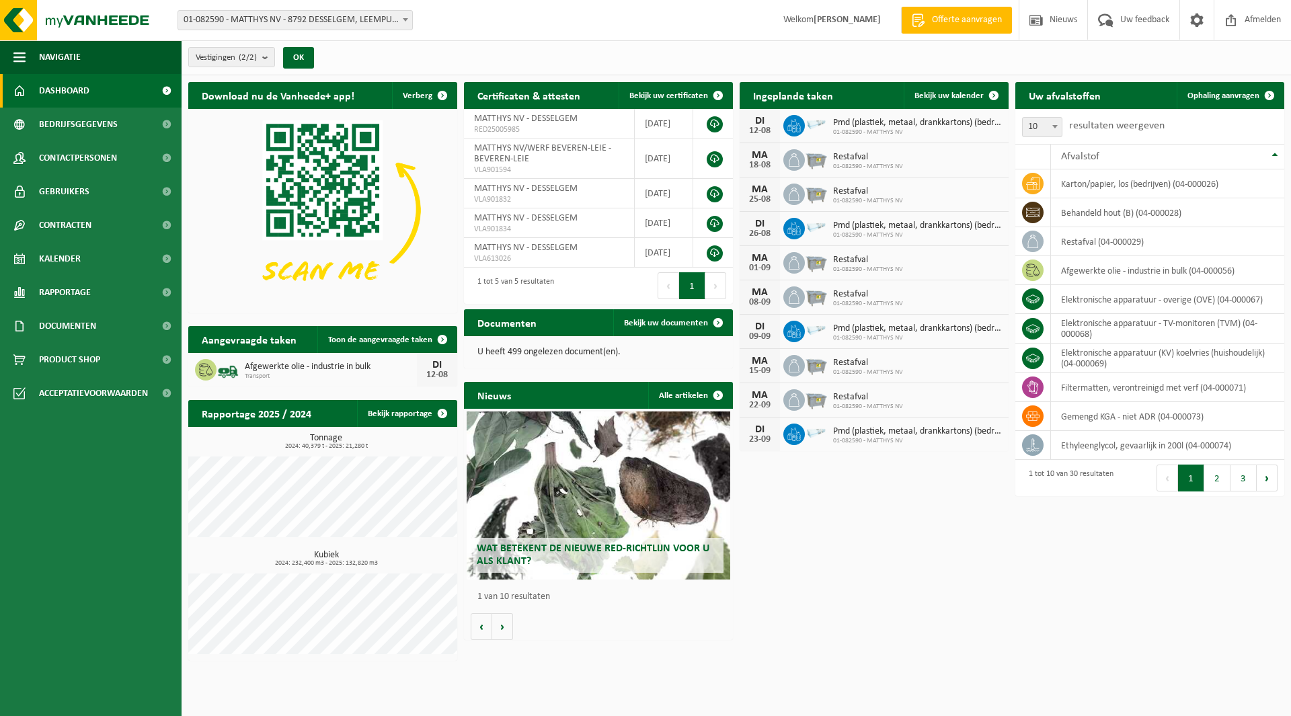 The image size is (1291, 716). I want to click on div: 22-09, so click(760, 405).